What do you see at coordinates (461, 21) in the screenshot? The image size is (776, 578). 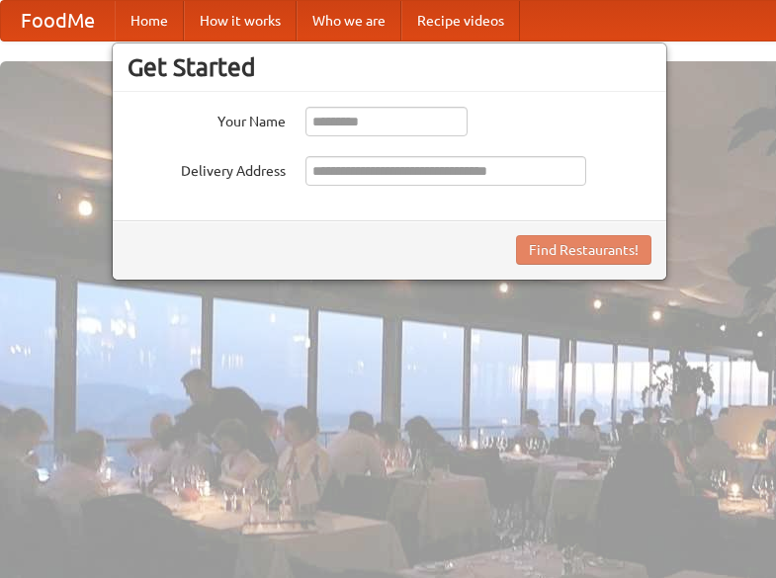 I see `a: Recipe videos` at bounding box center [461, 21].